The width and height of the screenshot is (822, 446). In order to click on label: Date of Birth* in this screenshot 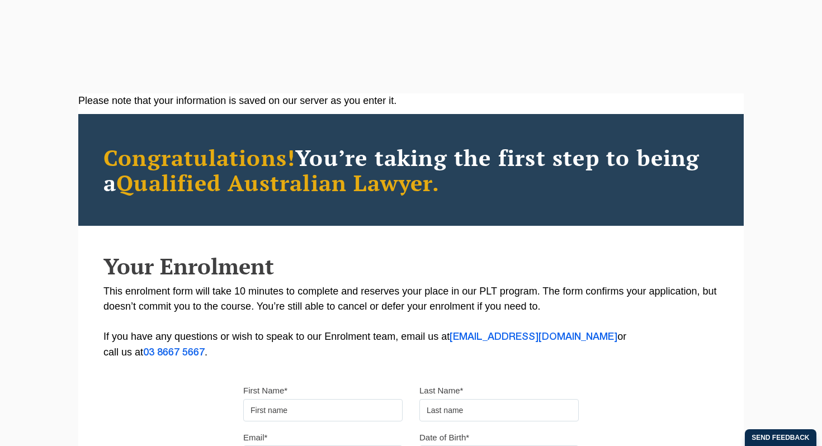, I will do `click(444, 438)`.